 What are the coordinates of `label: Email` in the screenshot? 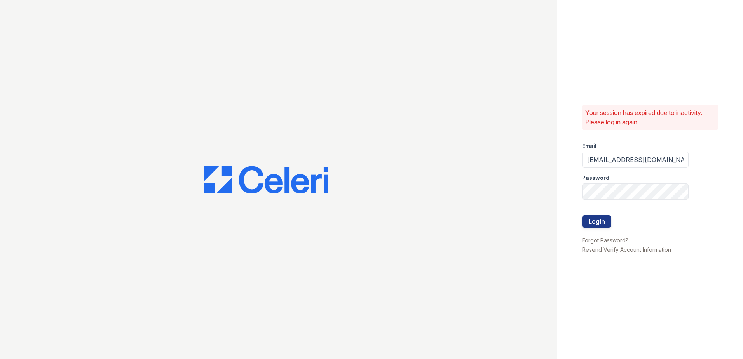 It's located at (589, 146).